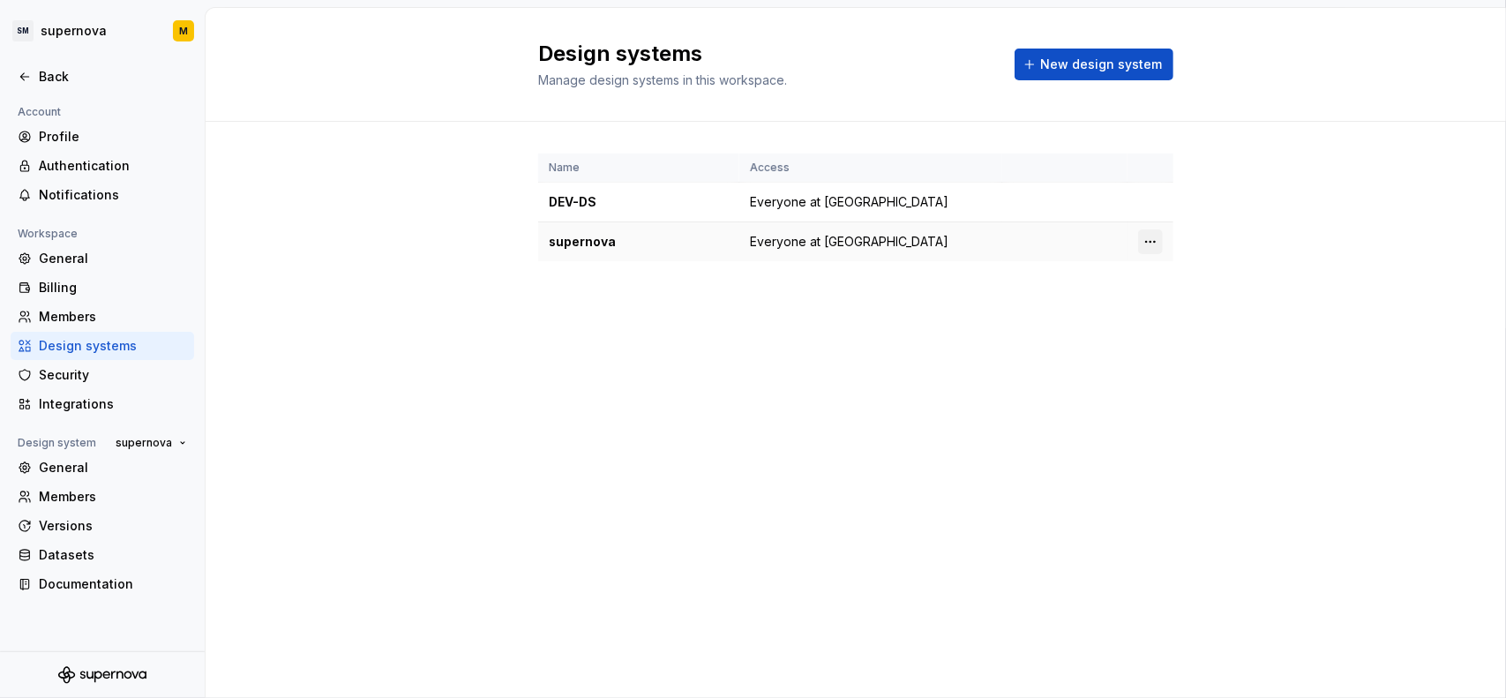  What do you see at coordinates (102, 404) in the screenshot?
I see `a: Integrations` at bounding box center [102, 404].